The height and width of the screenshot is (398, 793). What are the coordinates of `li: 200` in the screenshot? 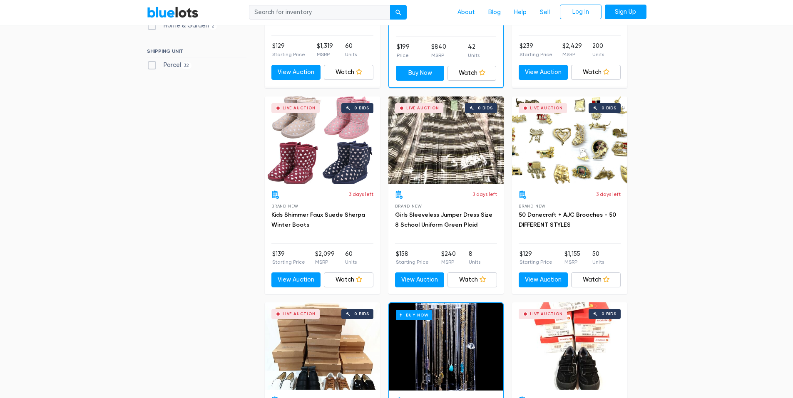 It's located at (598, 50).